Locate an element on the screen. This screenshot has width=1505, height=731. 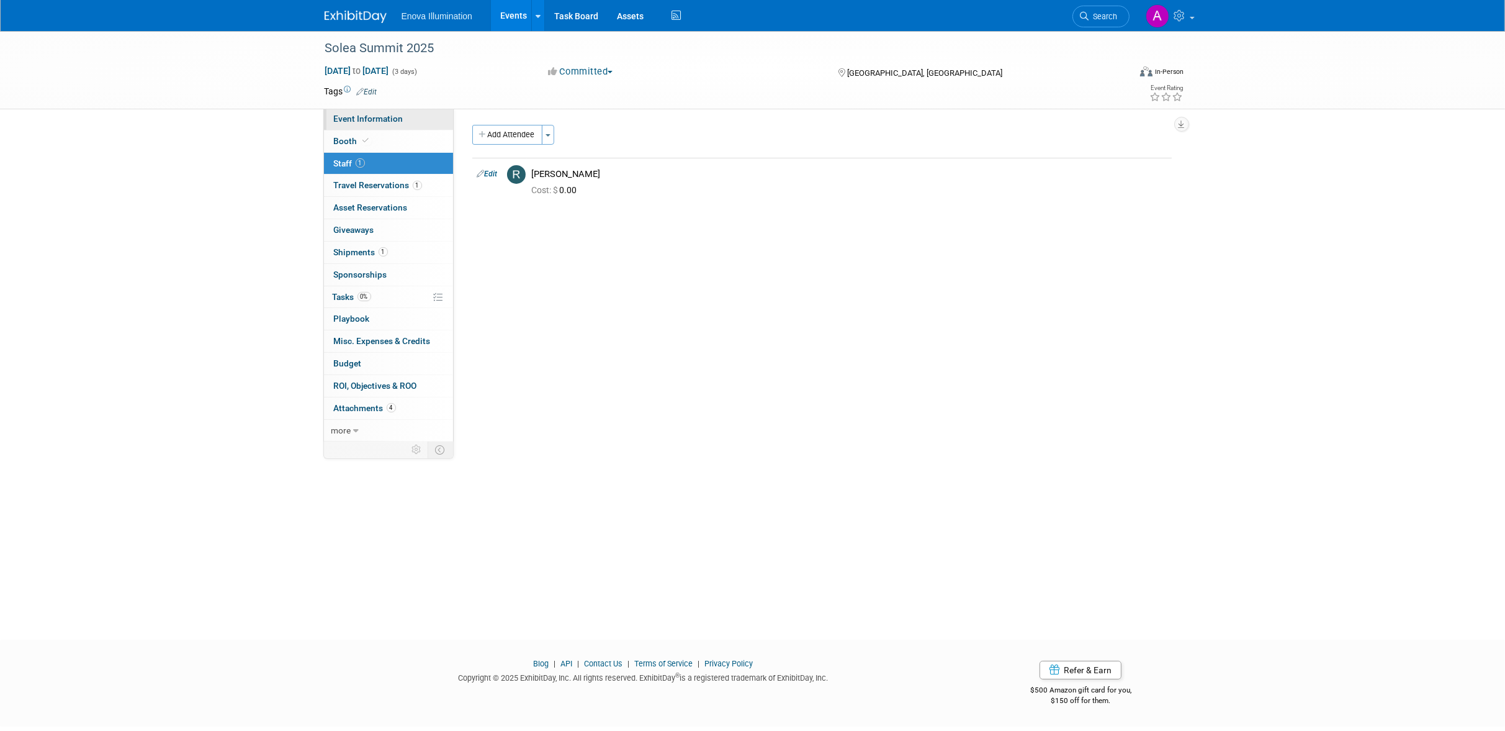
td: Tags is located at coordinates (351, 91).